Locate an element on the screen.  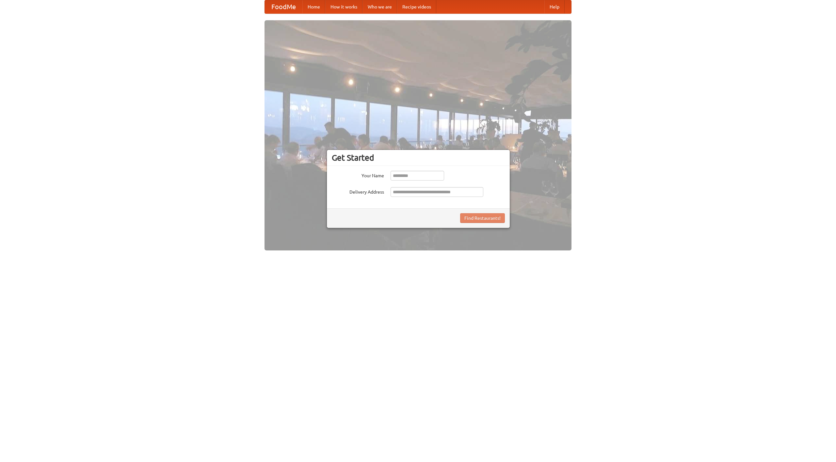
a: Help is located at coordinates (554, 7).